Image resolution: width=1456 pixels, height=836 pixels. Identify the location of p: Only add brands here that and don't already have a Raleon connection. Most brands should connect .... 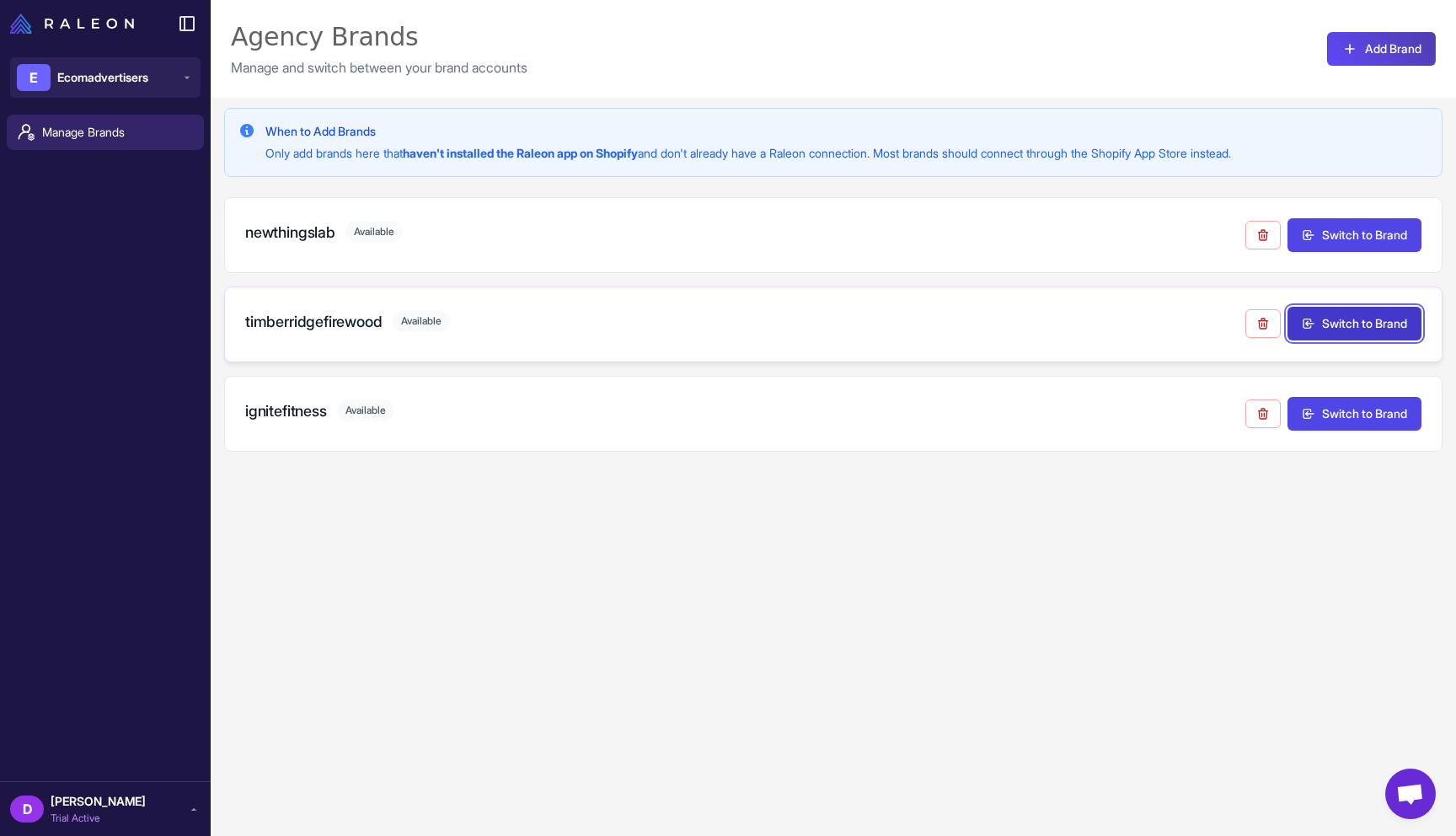
(748, 153).